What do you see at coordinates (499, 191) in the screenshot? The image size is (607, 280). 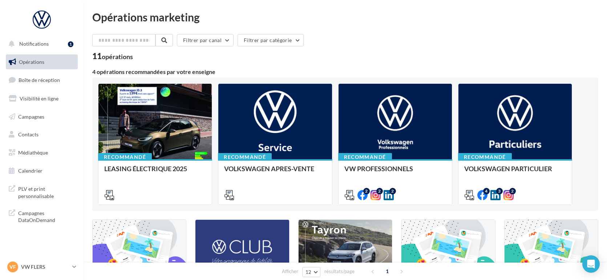 I see `div: 3` at bounding box center [499, 191].